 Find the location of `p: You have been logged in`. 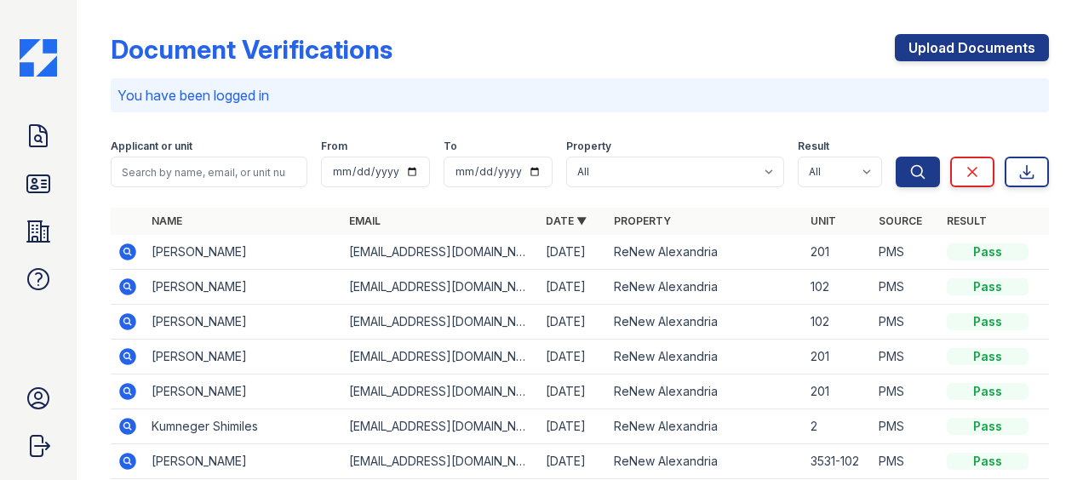

p: You have been logged in is located at coordinates (580, 95).